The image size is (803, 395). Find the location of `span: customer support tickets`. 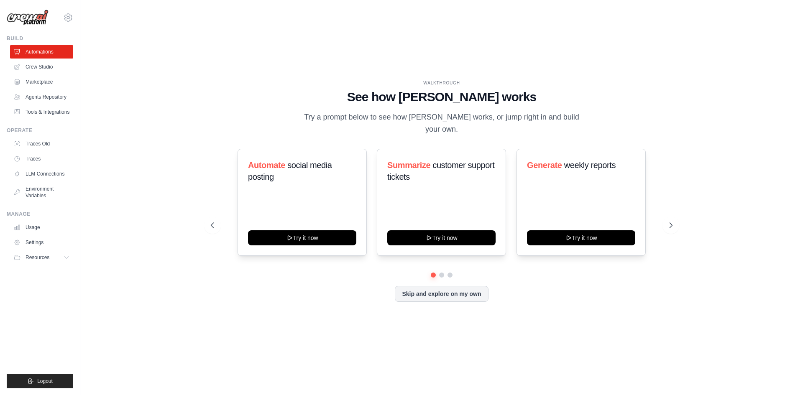

span: customer support tickets is located at coordinates (441, 171).